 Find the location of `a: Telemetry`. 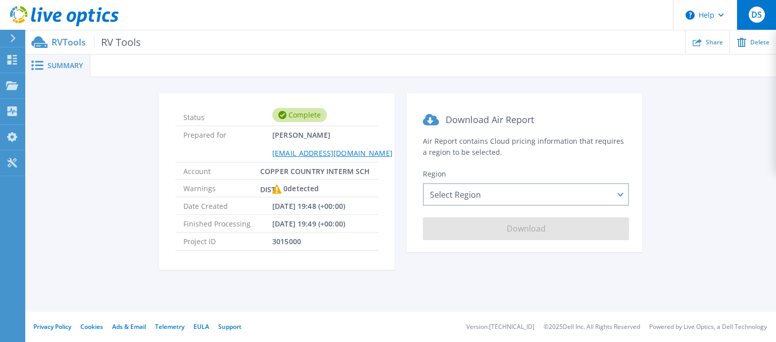

a: Telemetry is located at coordinates (170, 327).